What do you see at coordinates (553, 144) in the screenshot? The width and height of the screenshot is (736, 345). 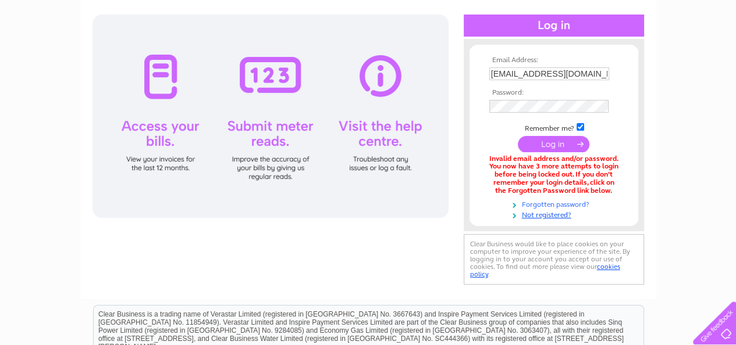 I see `input: Submit` at bounding box center [553, 144].